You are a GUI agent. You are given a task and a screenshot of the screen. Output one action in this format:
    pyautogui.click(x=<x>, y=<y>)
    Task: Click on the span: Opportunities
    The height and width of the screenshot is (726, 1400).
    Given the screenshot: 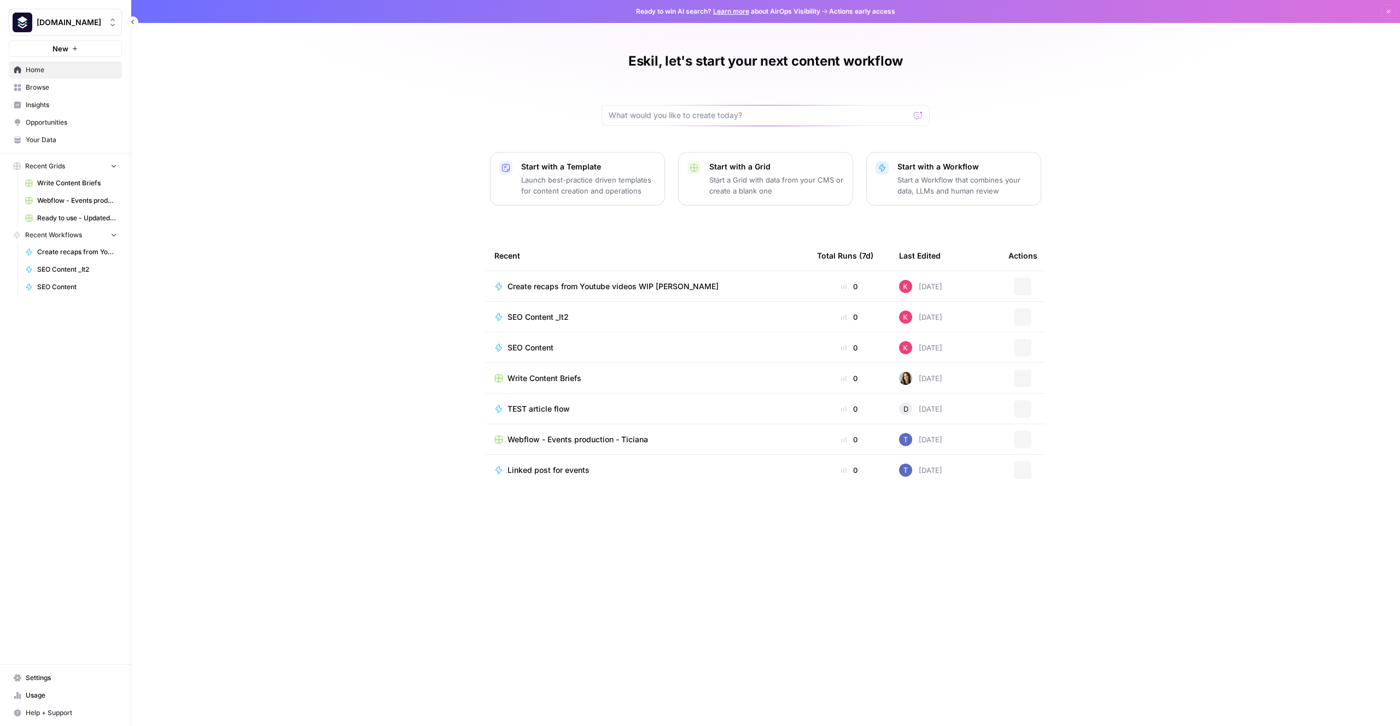 What is the action you would take?
    pyautogui.click(x=71, y=123)
    